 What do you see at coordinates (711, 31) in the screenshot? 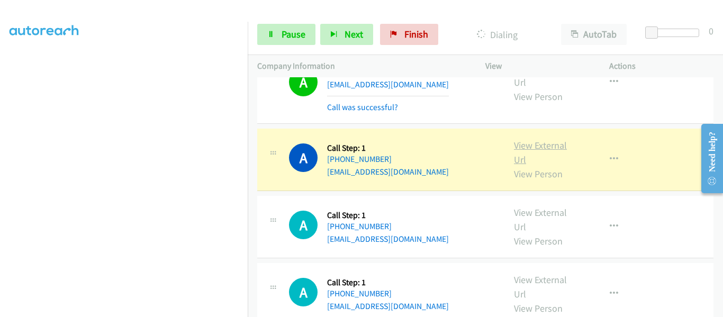
I see `div: 0` at bounding box center [711, 31].